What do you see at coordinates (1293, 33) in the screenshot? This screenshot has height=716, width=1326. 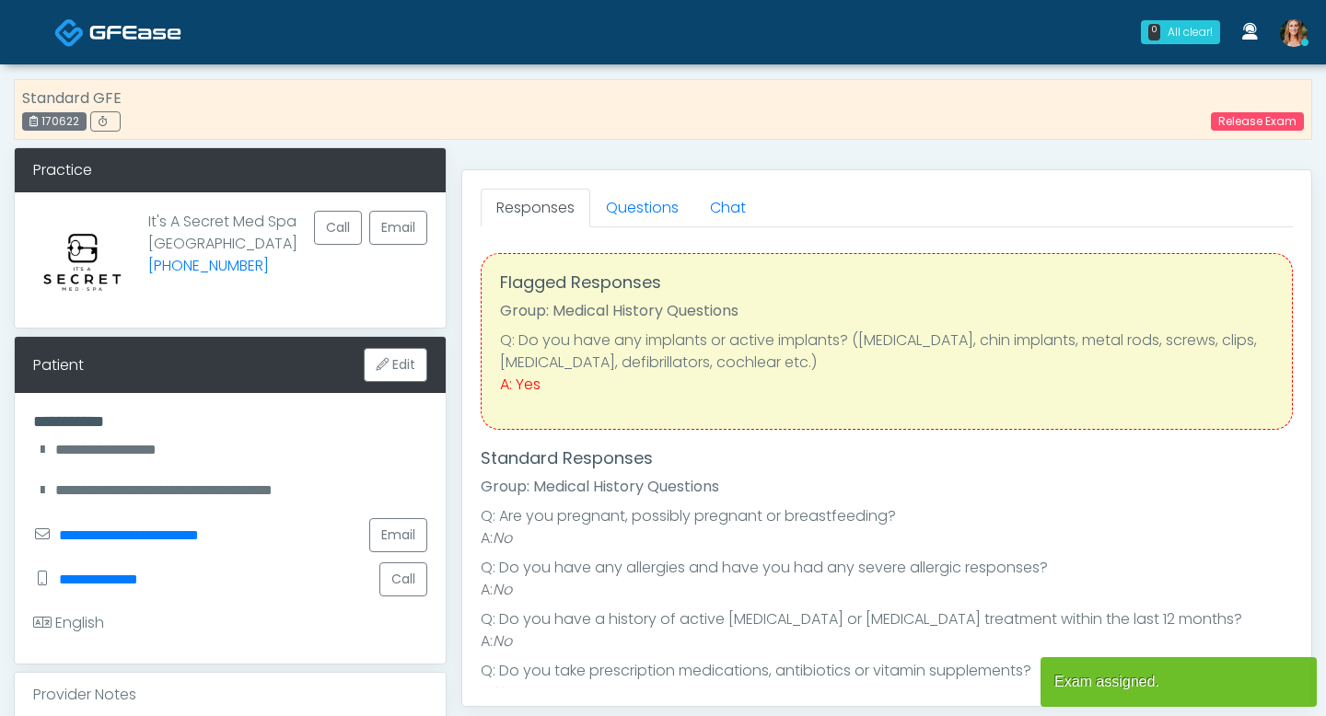 I see `img: Amy Gaines` at bounding box center [1293, 33].